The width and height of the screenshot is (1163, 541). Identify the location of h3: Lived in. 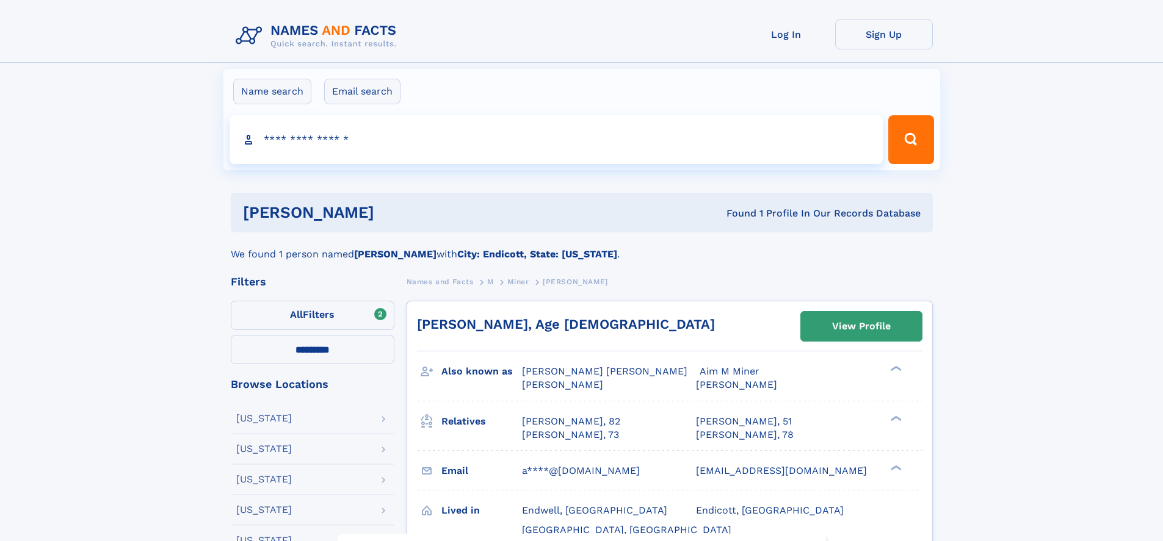
(482, 511).